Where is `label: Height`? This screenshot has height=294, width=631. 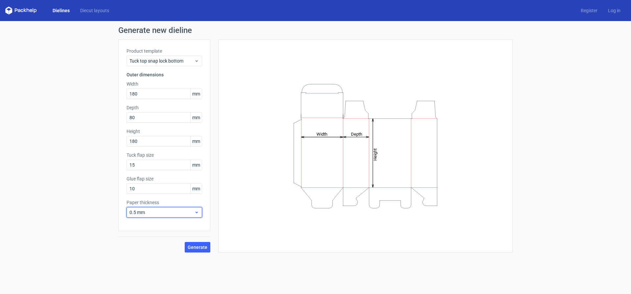
label: Height is located at coordinates (164, 131).